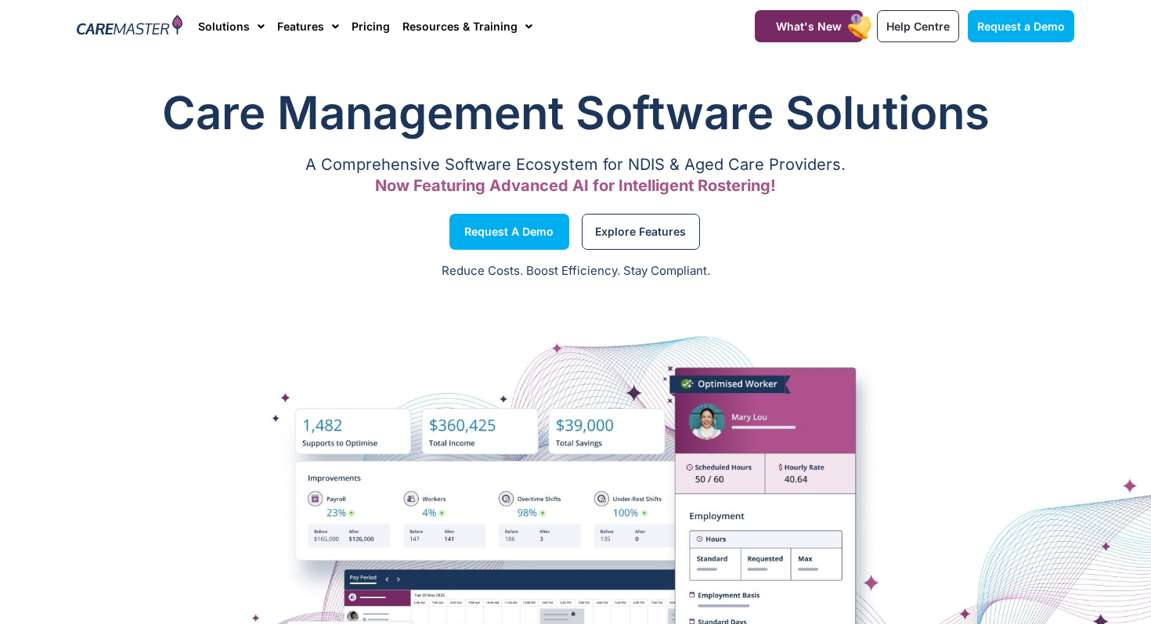 The image size is (1151, 624). I want to click on h1: Care Management Software Solutions, so click(575, 113).